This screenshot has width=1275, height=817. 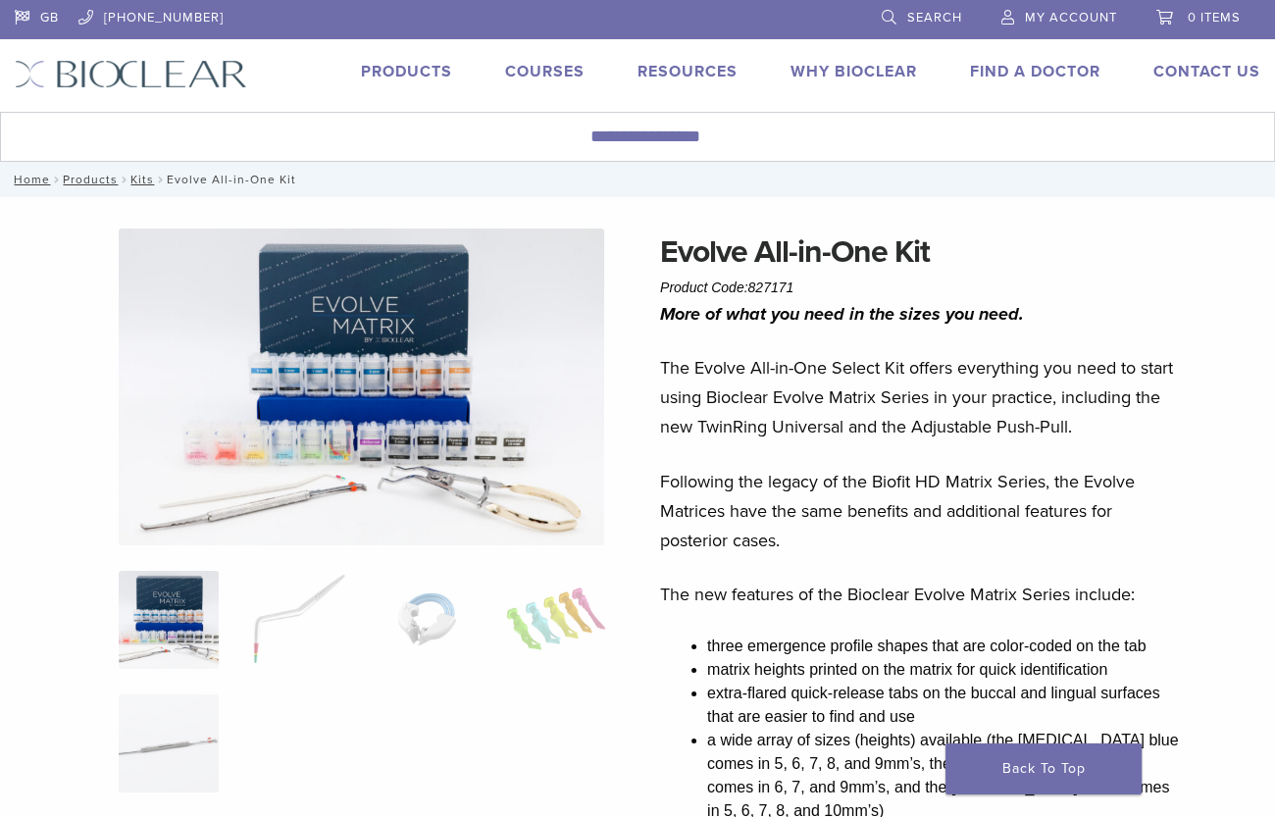 I want to click on p: The Evolve All-in-One Select Kit offers everything you need to start using Bioclear Evolve Matrix..., so click(x=919, y=397).